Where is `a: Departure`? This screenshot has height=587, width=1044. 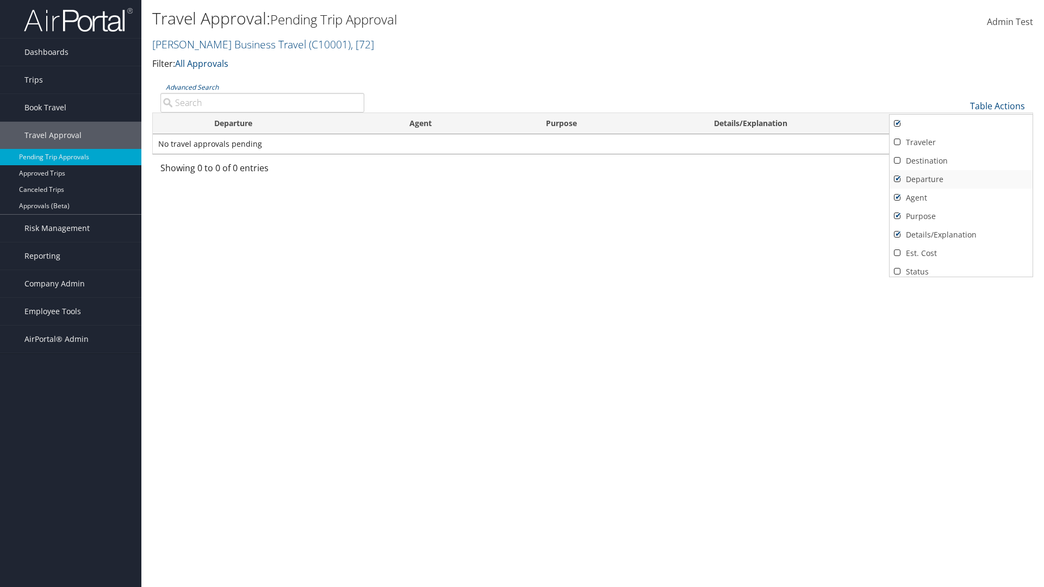 a: Departure is located at coordinates (961, 179).